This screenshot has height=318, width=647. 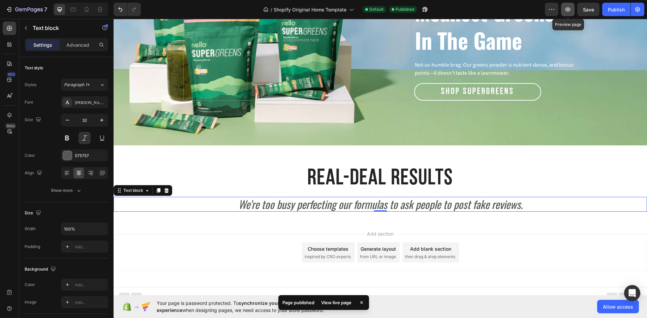 I want to click on button: Save, so click(x=588, y=9).